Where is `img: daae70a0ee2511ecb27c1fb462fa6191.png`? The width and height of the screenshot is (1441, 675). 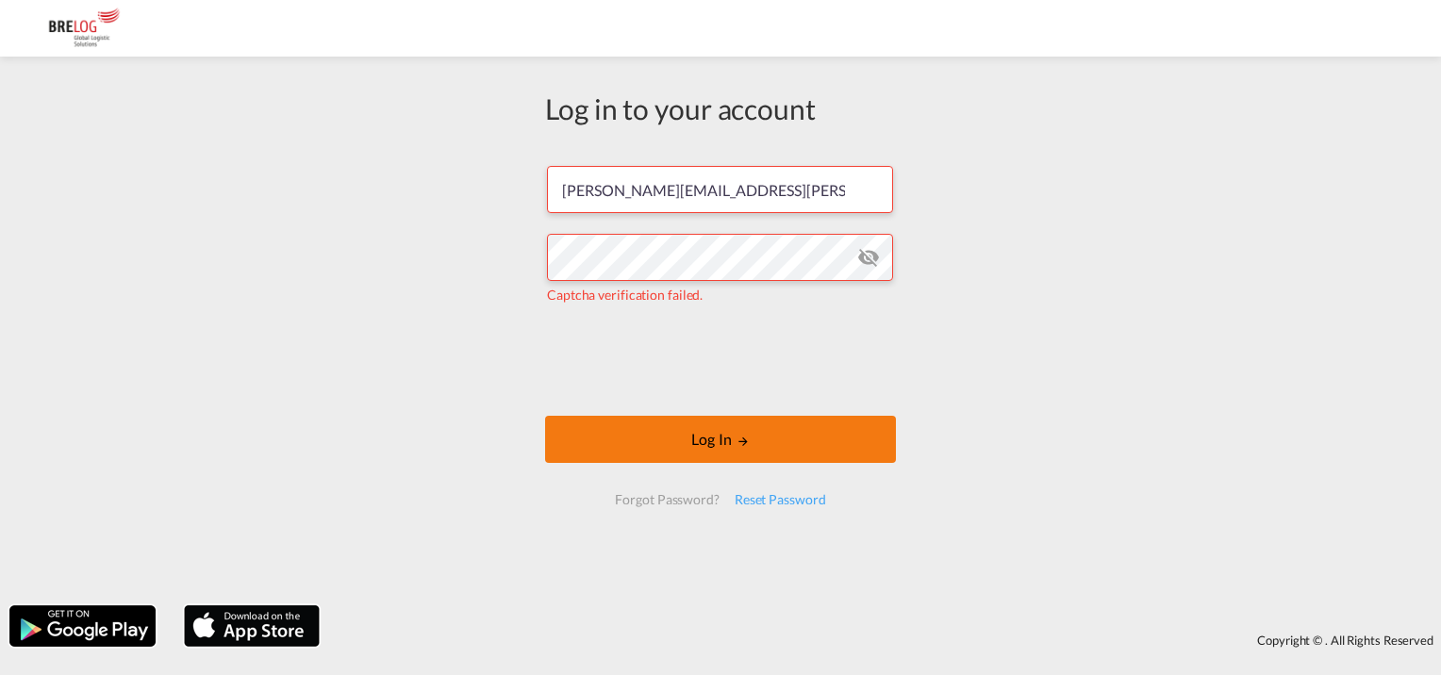 img: daae70a0ee2511ecb27c1fb462fa6191.png is located at coordinates (91, 28).